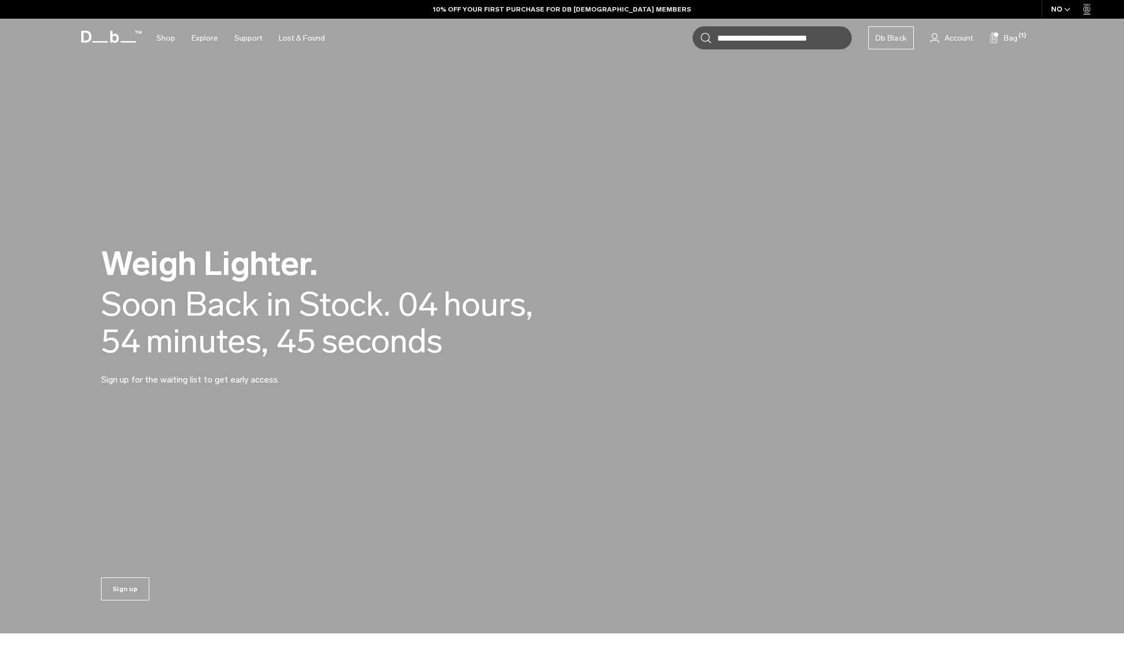 The width and height of the screenshot is (1124, 646). Describe the element at coordinates (891, 38) in the screenshot. I see `a: Db Black` at that location.